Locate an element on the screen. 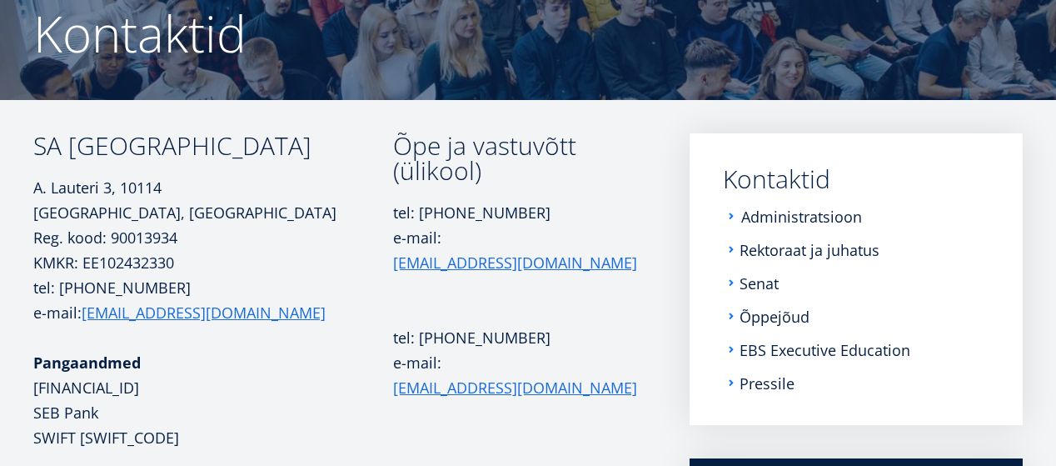  h3: Õpe ja vastuvõtt (ülikool) is located at coordinates (517, 158).